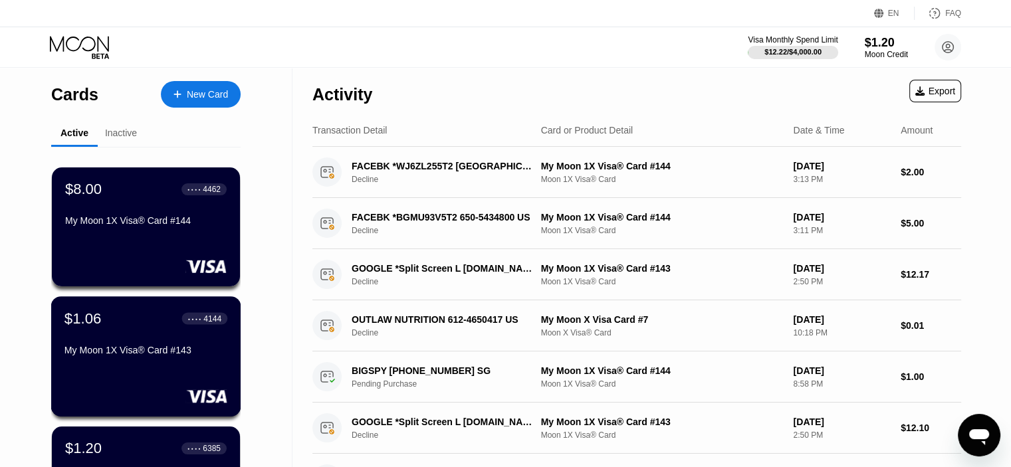  I want to click on div: Inactive, so click(121, 133).